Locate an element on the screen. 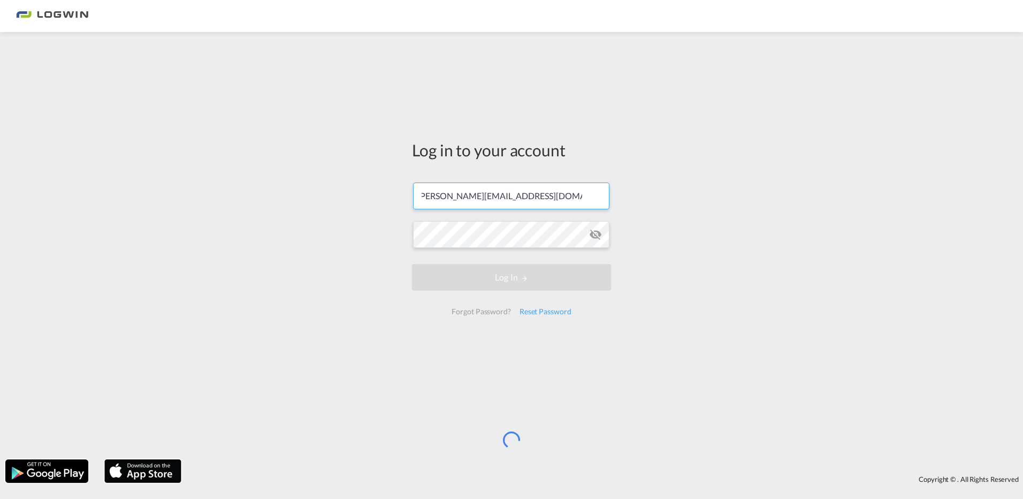 Image resolution: width=1023 pixels, height=499 pixels. div: Forgot Password? is located at coordinates (481, 311).